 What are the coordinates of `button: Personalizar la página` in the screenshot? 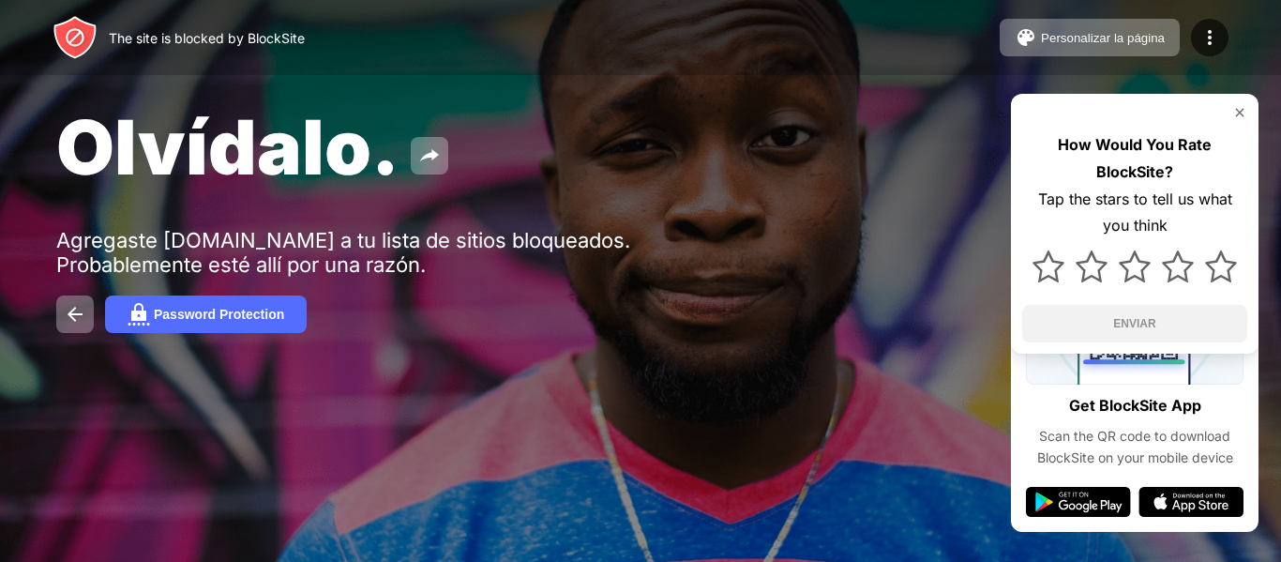 It's located at (1090, 38).